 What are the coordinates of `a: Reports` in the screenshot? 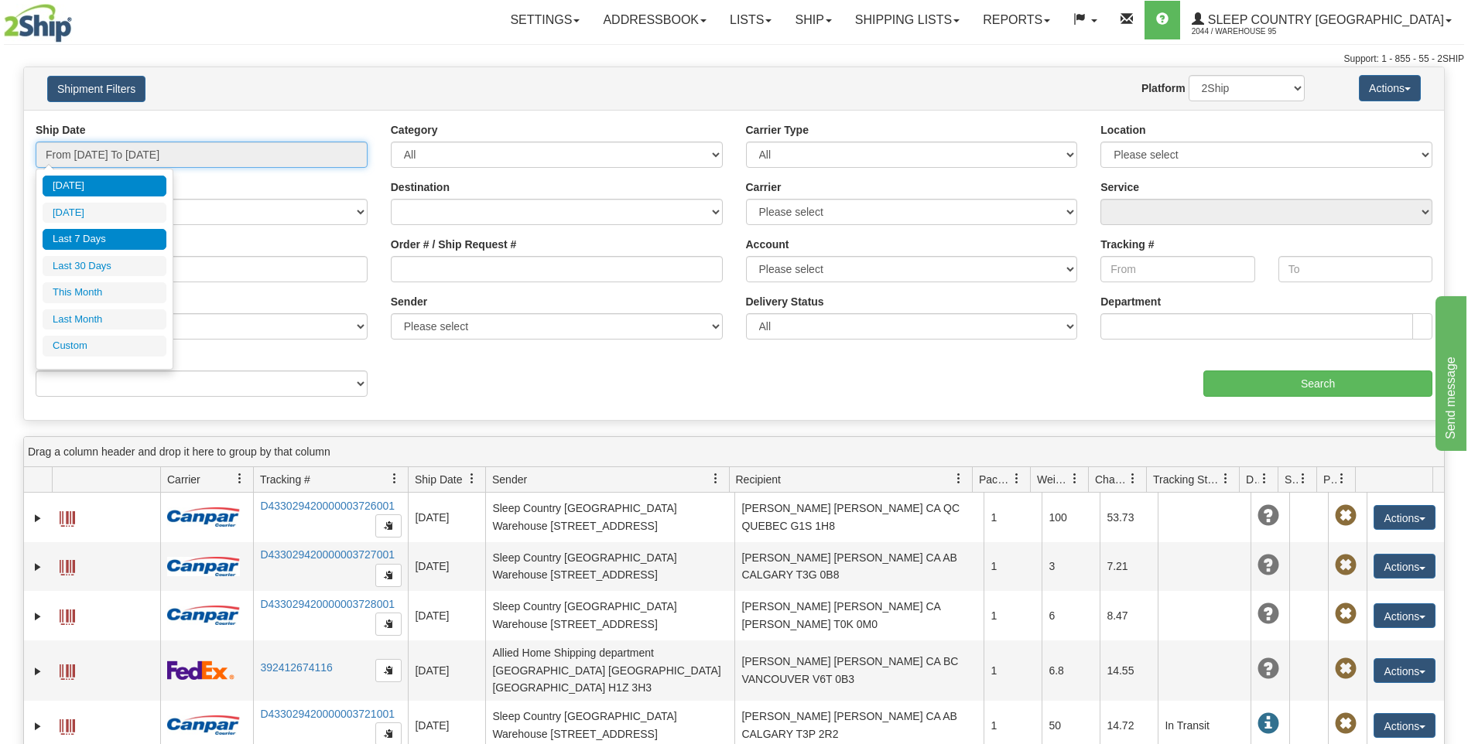 It's located at (1016, 20).